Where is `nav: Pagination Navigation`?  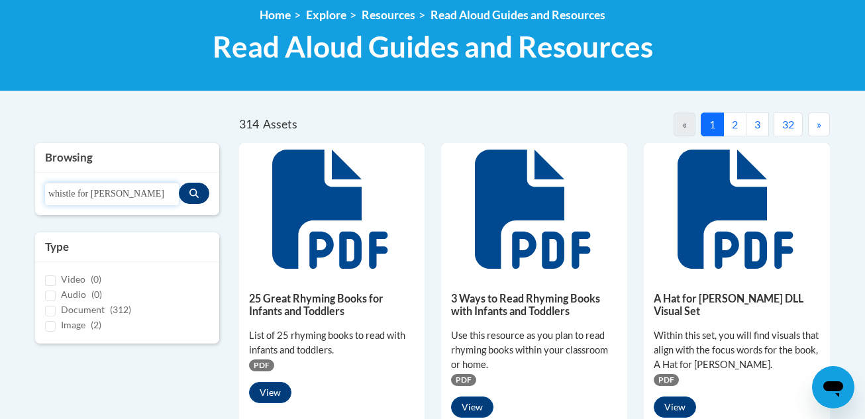
nav: Pagination Navigation is located at coordinates (682, 125).